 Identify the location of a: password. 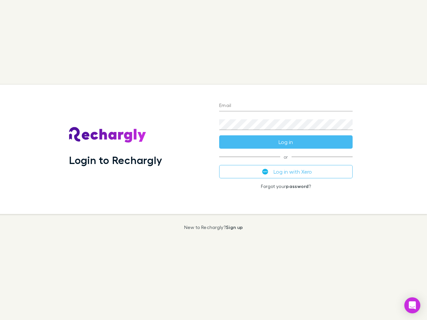
(297, 186).